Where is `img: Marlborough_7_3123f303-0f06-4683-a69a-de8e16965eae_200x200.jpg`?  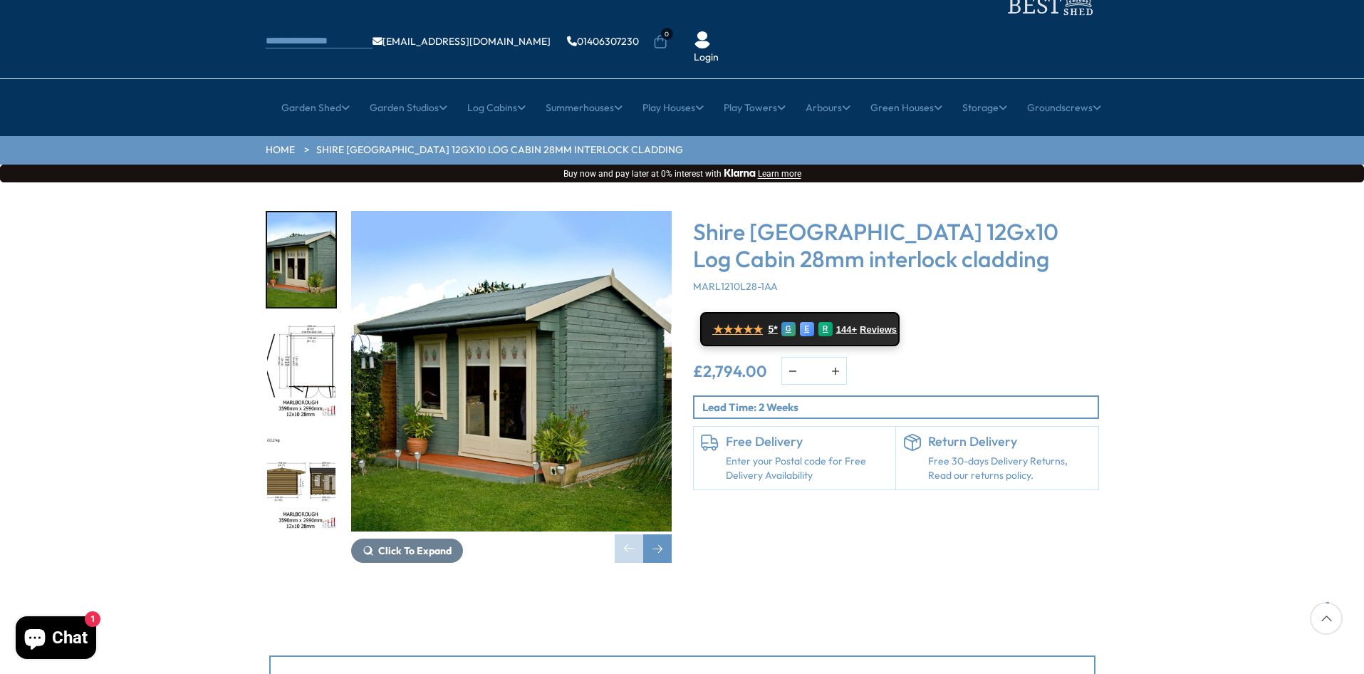
img: Marlborough_7_3123f303-0f06-4683-a69a-de8e16965eae_200x200.jpg is located at coordinates (301, 259).